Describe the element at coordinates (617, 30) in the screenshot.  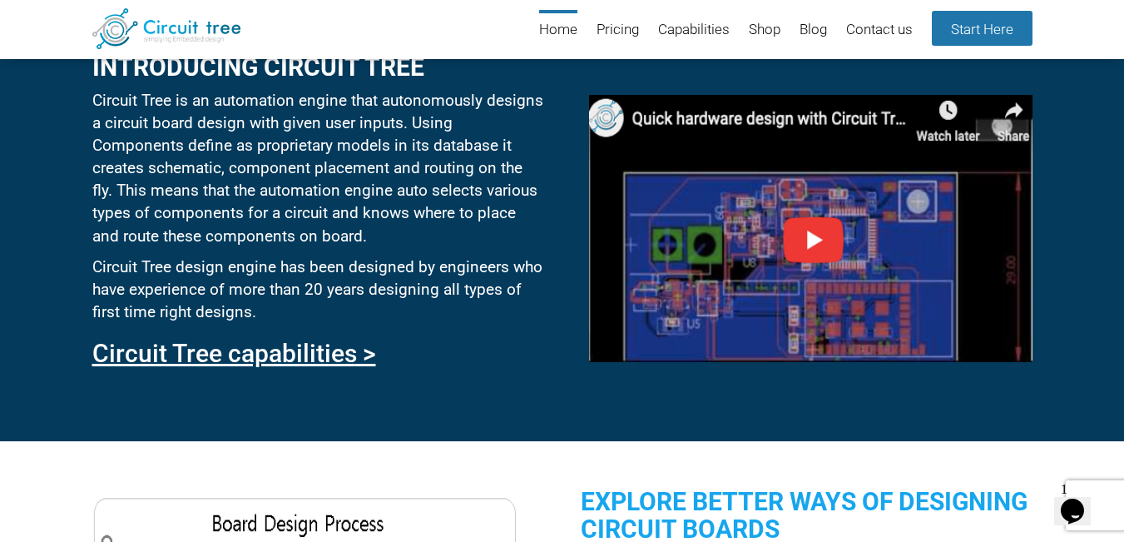
I see `a: Pricing` at that location.